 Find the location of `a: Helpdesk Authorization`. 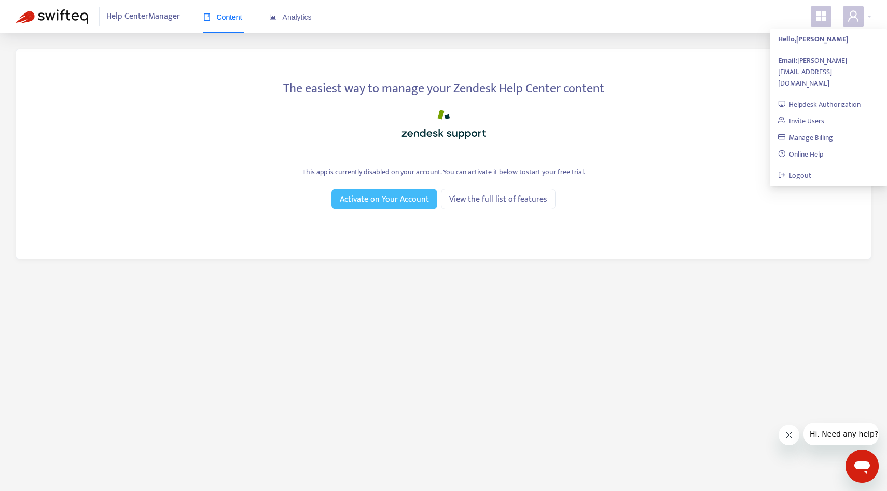

a: Helpdesk Authorization is located at coordinates (820, 104).